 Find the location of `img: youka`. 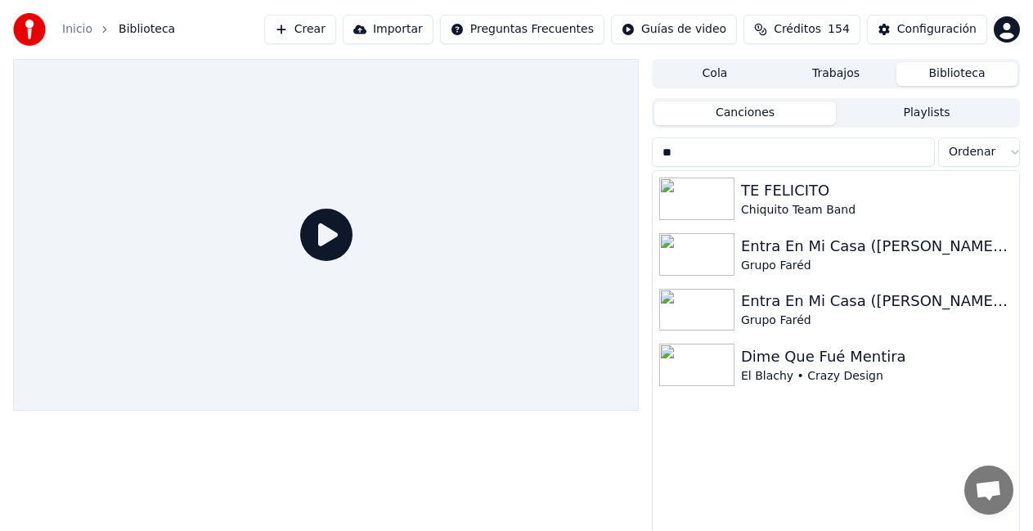

img: youka is located at coordinates (29, 29).